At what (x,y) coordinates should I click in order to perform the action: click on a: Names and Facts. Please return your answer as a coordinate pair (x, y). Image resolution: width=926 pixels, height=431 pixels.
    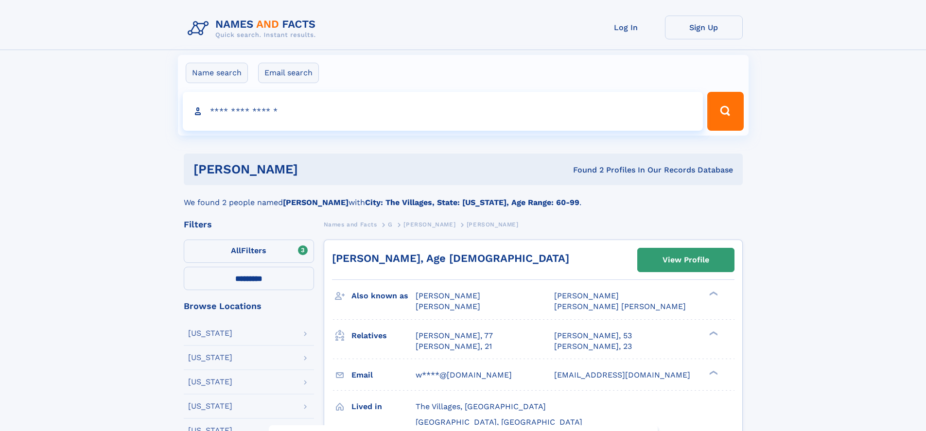
    Looking at the image, I should click on (351, 224).